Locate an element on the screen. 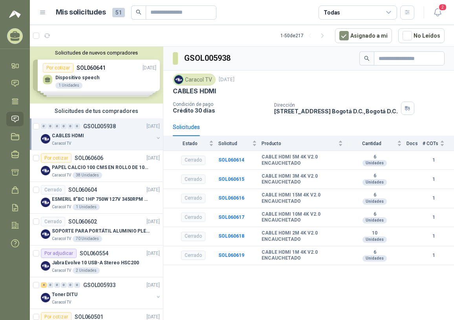  p: Jabra Evolve 10 USB-A Stereo HSC200 is located at coordinates (95, 263).